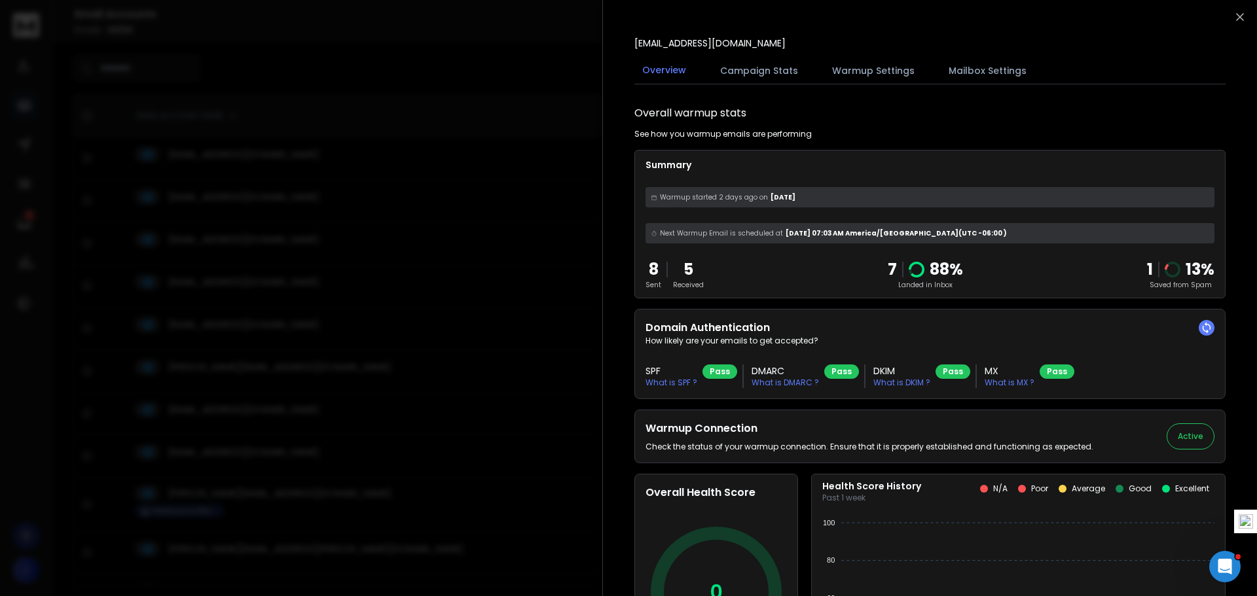  What do you see at coordinates (690, 113) in the screenshot?
I see `h1: Overall warmup stats` at bounding box center [690, 113].